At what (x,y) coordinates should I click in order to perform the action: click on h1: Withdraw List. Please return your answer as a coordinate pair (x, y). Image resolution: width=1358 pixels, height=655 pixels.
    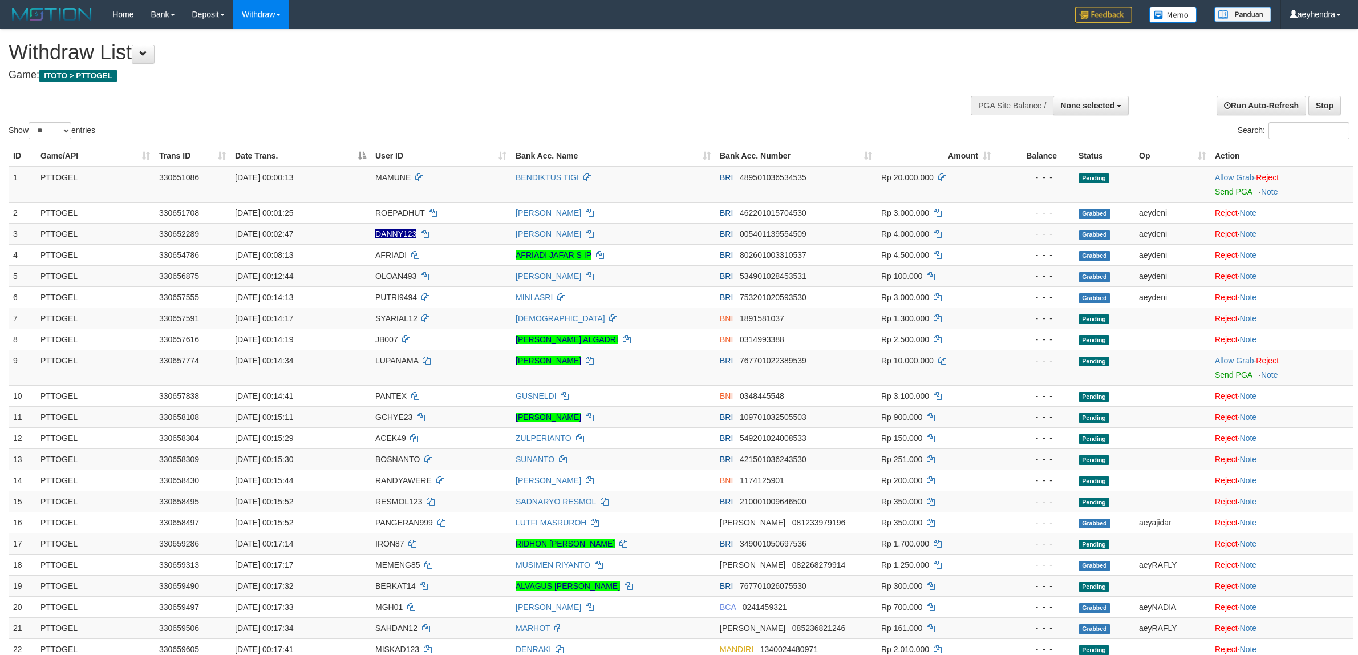
    Looking at the image, I should click on (451, 52).